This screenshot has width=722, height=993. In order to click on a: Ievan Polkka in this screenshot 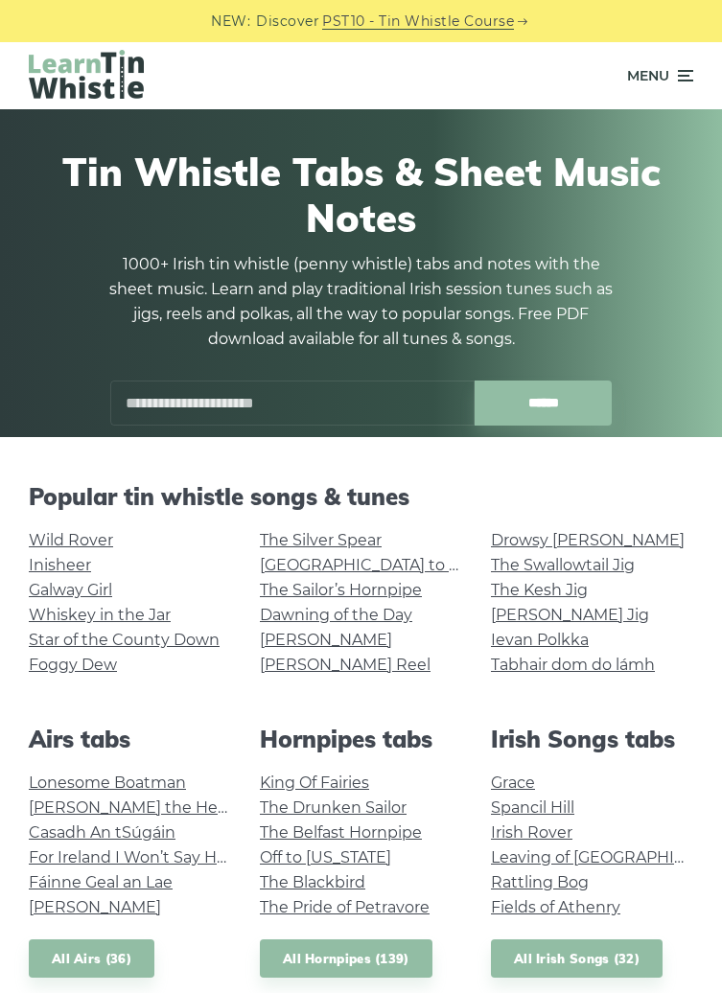, I will do `click(540, 639)`.